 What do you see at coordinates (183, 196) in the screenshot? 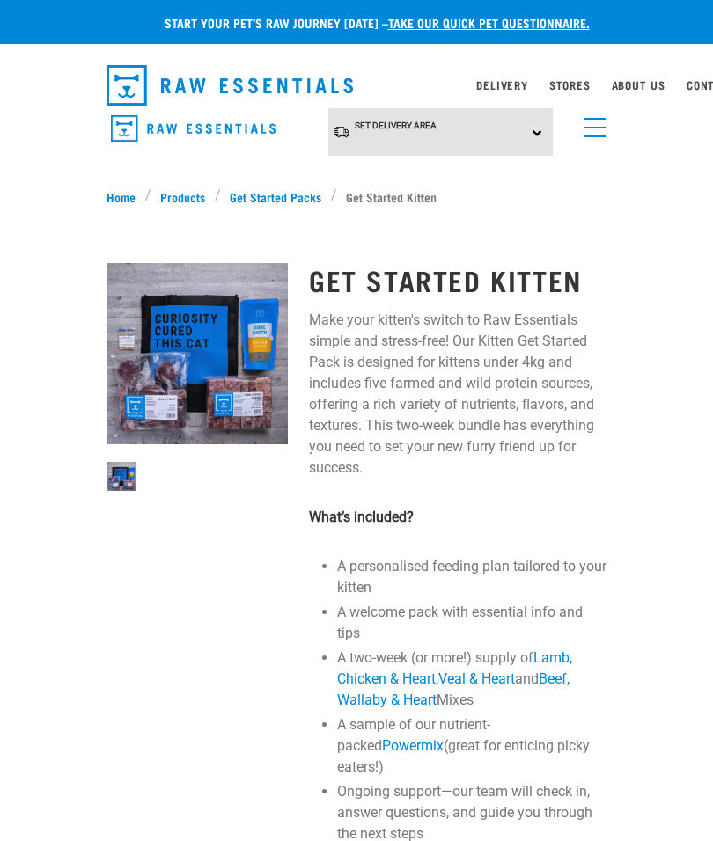
I see `a: Products` at bounding box center [183, 196].